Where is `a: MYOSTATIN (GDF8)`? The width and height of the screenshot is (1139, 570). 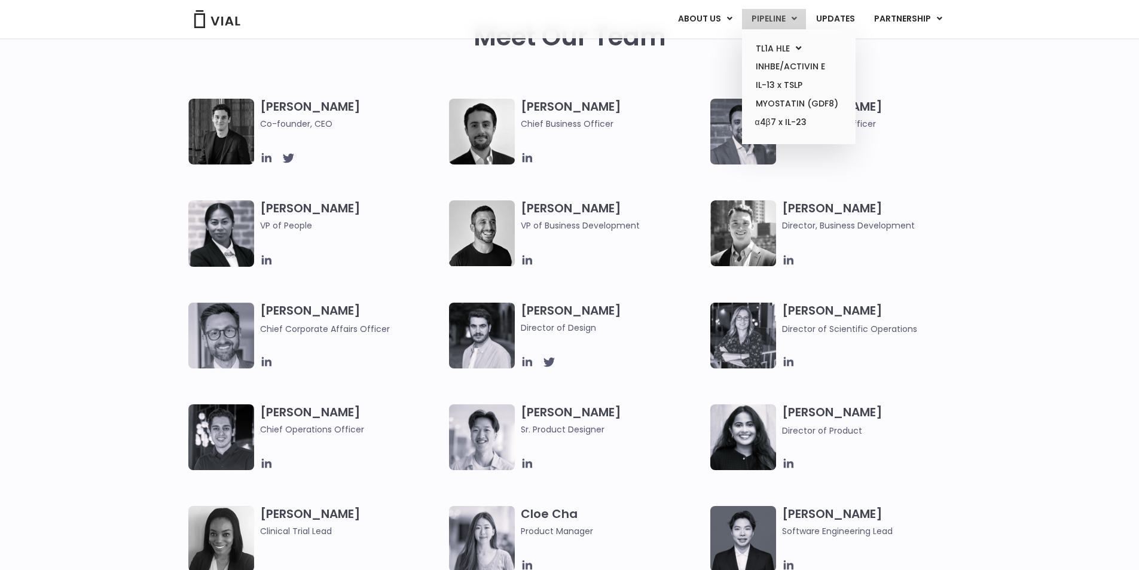 a: MYOSTATIN (GDF8) is located at coordinates (798, 103).